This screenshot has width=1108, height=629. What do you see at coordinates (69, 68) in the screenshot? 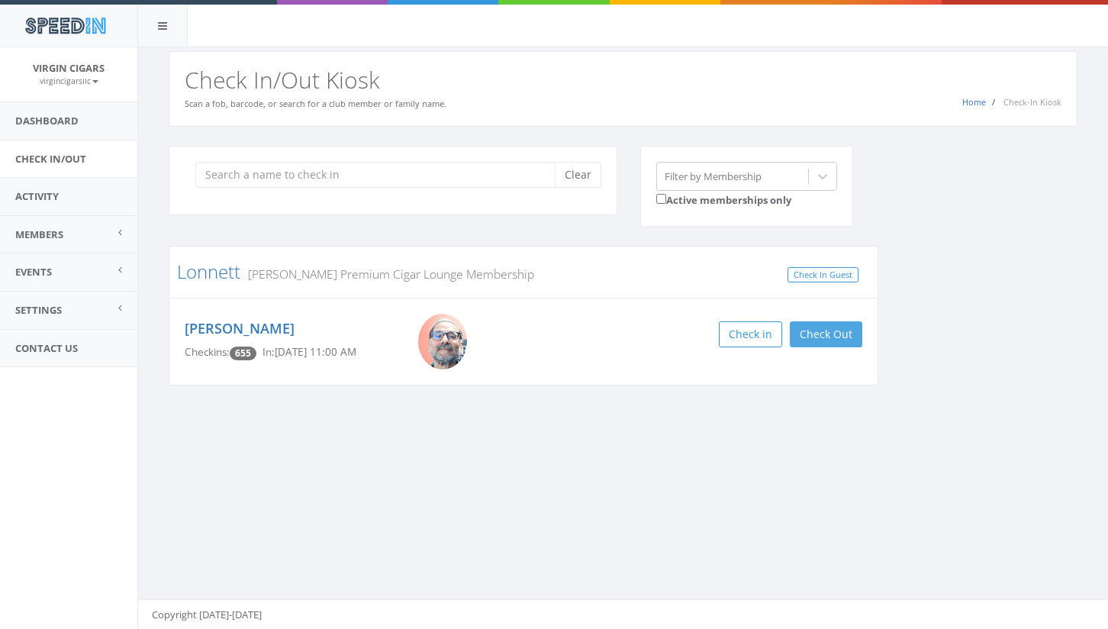
I see `span: Virgin Cigars` at bounding box center [69, 68].